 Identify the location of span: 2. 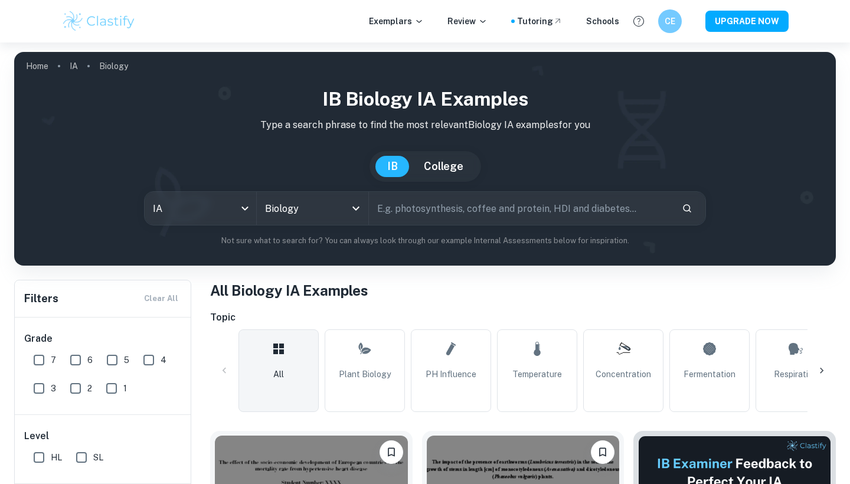
(90, 389).